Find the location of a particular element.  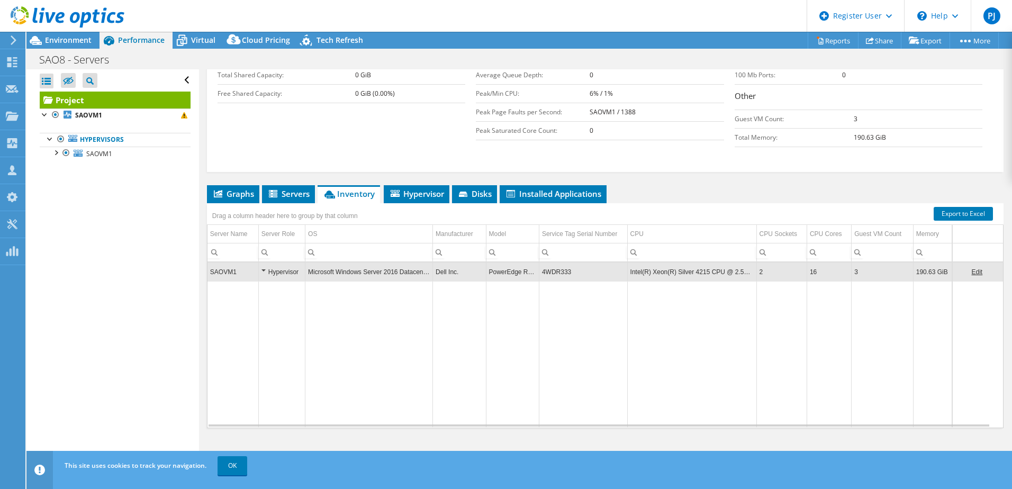

span: Tech Refresh is located at coordinates (340, 40).